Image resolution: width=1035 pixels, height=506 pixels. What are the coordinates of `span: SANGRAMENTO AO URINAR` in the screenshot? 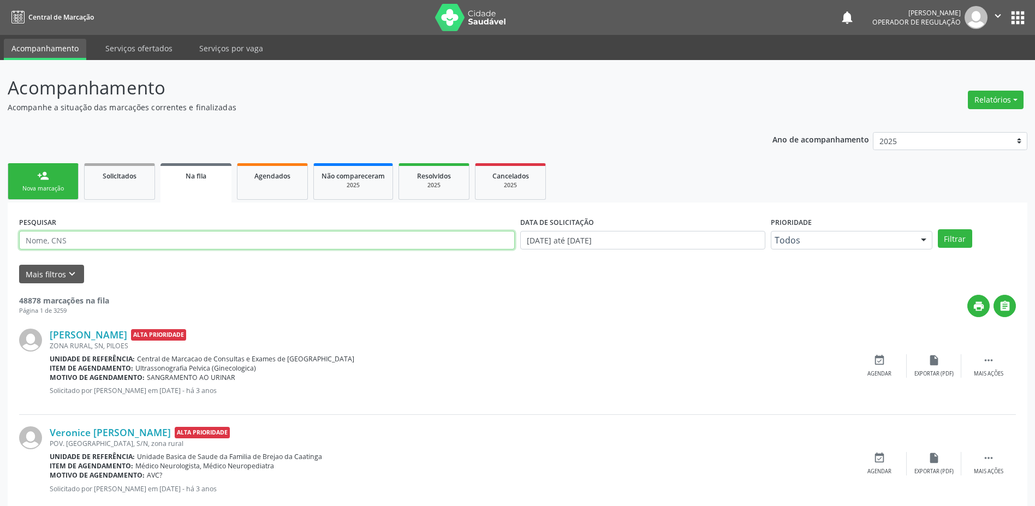 It's located at (191, 377).